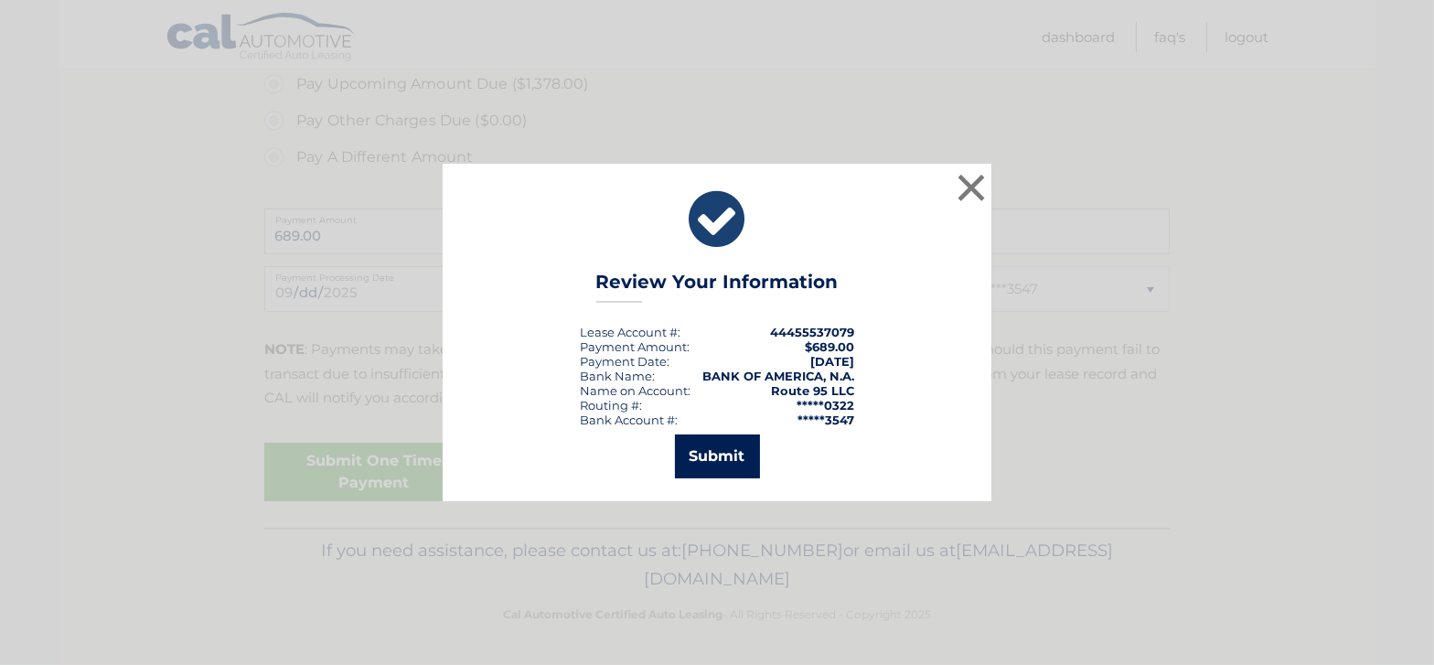  Describe the element at coordinates (830, 347) in the screenshot. I see `span: $689.00` at that location.